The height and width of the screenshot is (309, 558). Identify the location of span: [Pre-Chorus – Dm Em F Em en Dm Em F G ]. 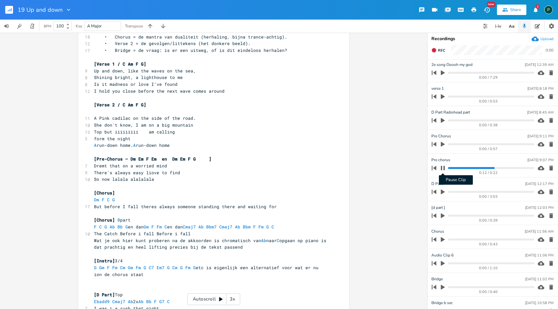
(153, 159).